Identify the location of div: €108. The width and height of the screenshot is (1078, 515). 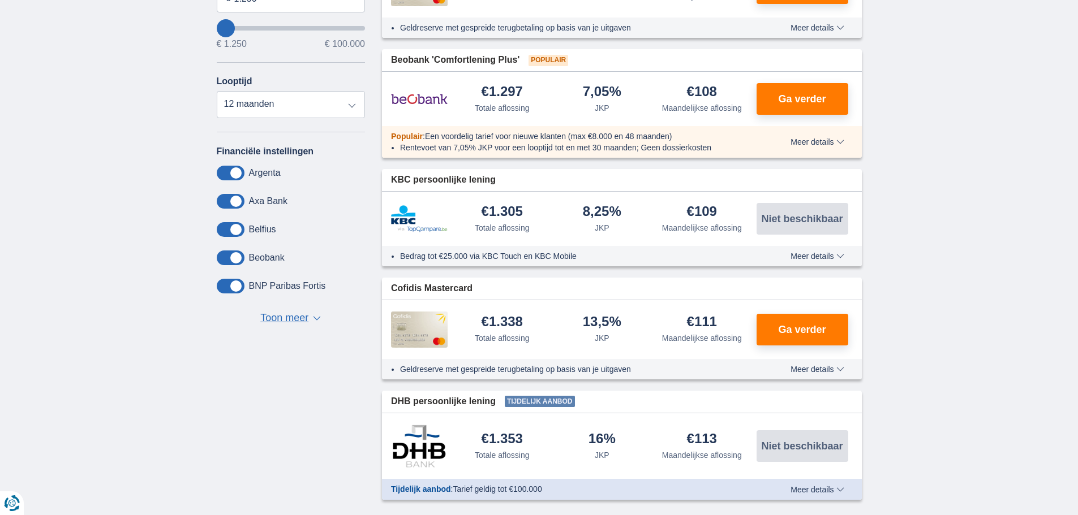
(702, 92).